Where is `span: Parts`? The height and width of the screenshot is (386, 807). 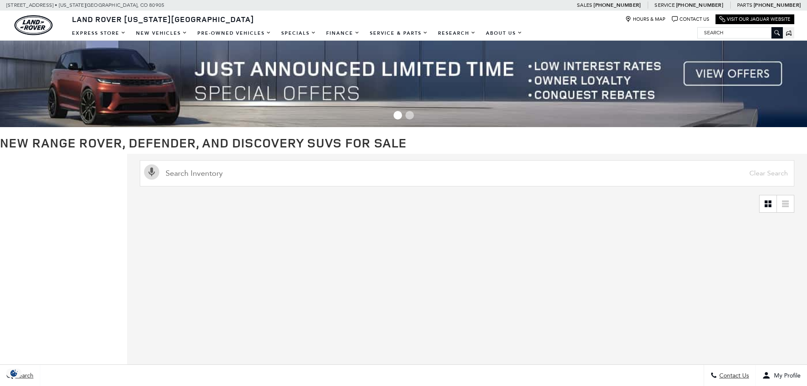 span: Parts is located at coordinates (745, 5).